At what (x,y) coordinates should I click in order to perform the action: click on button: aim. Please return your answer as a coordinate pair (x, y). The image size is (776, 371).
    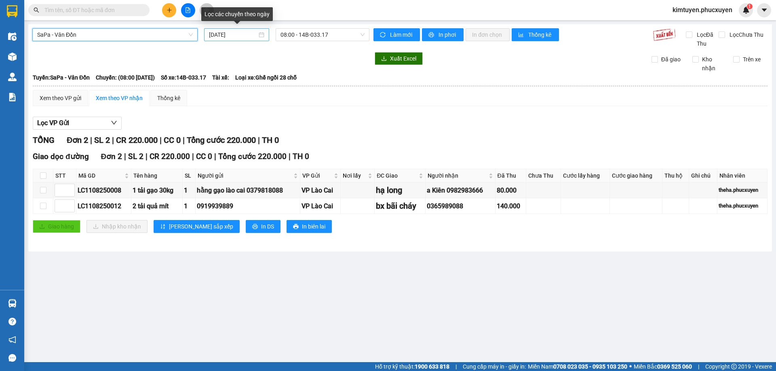
    Looking at the image, I should click on (206, 10).